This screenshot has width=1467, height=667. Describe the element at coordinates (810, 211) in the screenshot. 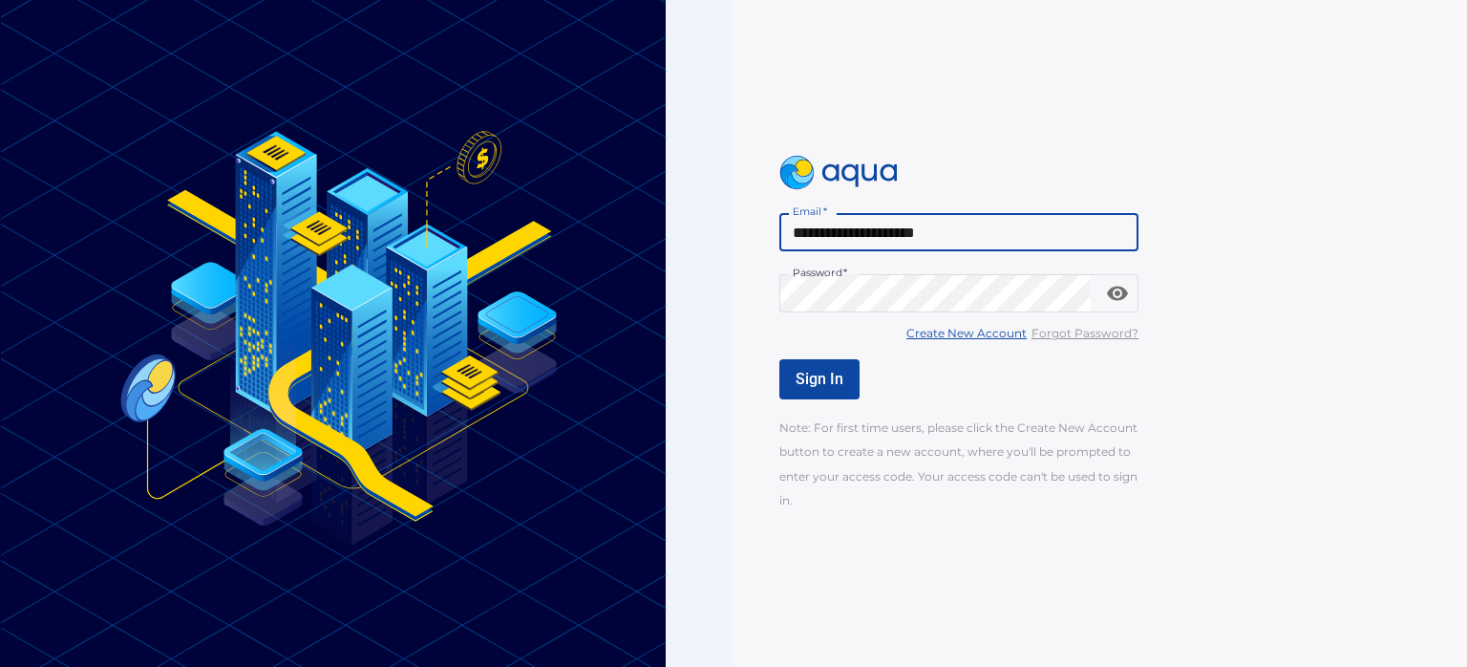

I see `label: Email` at that location.